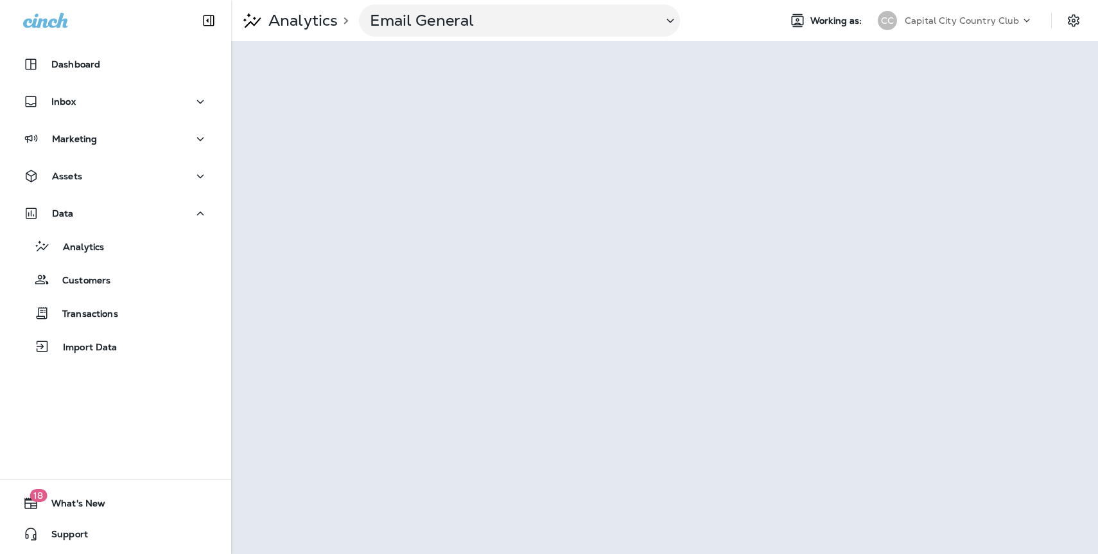 This screenshot has width=1098, height=554. I want to click on button: 18What's New, so click(116, 503).